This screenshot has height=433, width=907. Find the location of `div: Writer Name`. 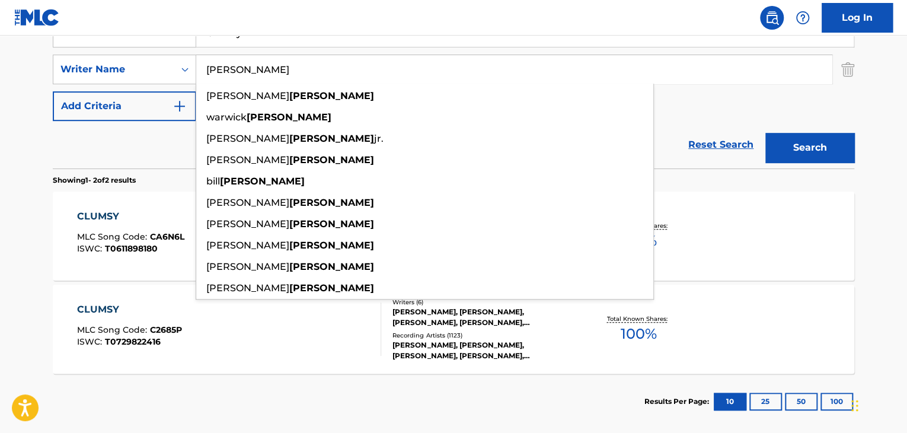

div: Writer Name is located at coordinates (114, 69).